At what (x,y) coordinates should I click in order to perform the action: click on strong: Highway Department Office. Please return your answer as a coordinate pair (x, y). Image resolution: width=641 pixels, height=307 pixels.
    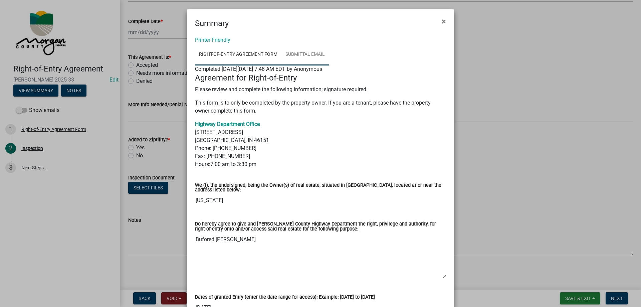
    Looking at the image, I should click on (227, 124).